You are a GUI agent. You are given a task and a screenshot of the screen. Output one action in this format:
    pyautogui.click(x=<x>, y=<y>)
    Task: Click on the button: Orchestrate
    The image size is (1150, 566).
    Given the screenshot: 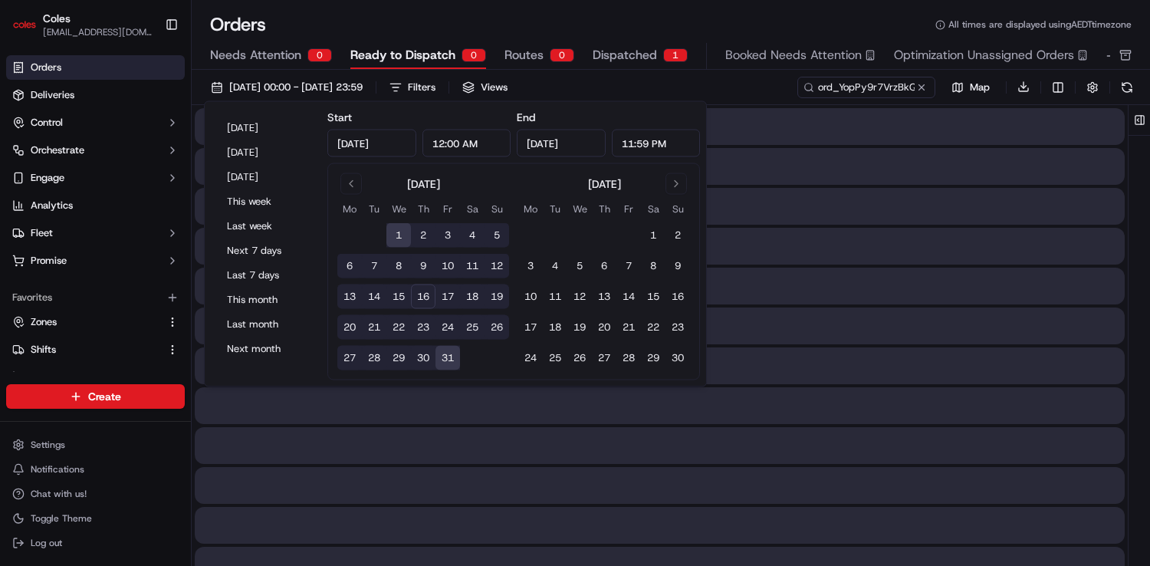 What is the action you would take?
    pyautogui.click(x=95, y=150)
    